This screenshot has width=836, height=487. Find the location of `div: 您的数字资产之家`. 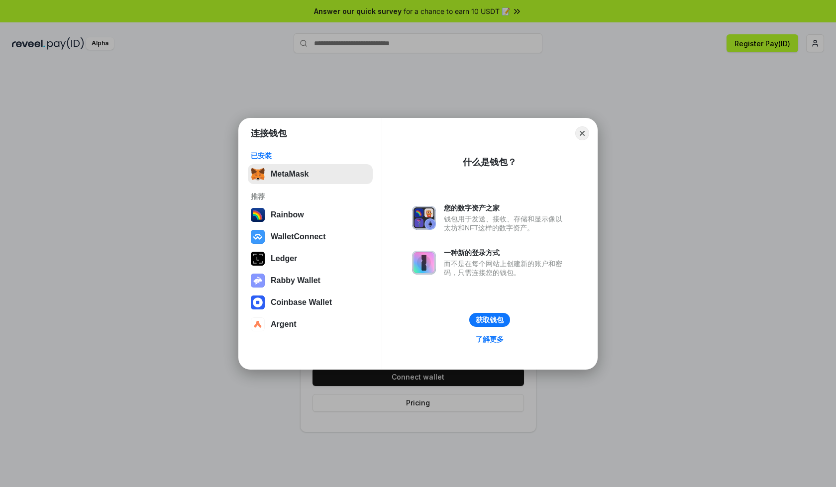

div: 您的数字资产之家 is located at coordinates (505, 208).